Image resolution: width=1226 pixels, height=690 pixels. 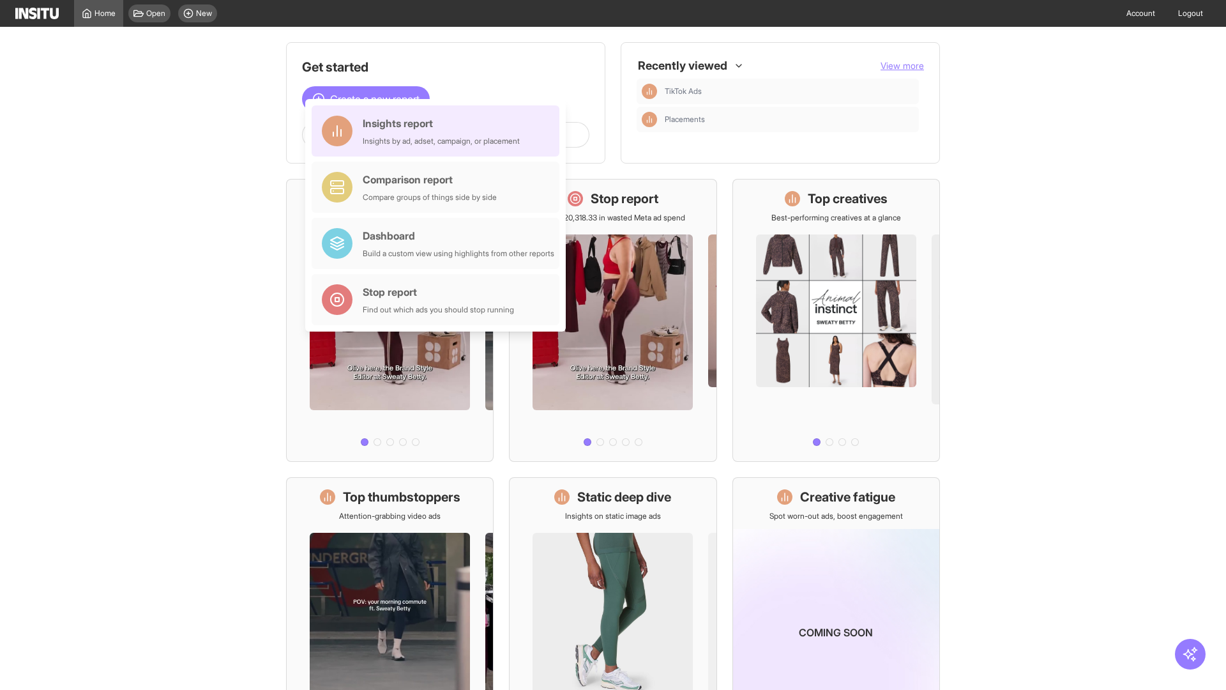 I want to click on p: Save £20,318.33 in wasted Meta ad spend, so click(x=613, y=218).